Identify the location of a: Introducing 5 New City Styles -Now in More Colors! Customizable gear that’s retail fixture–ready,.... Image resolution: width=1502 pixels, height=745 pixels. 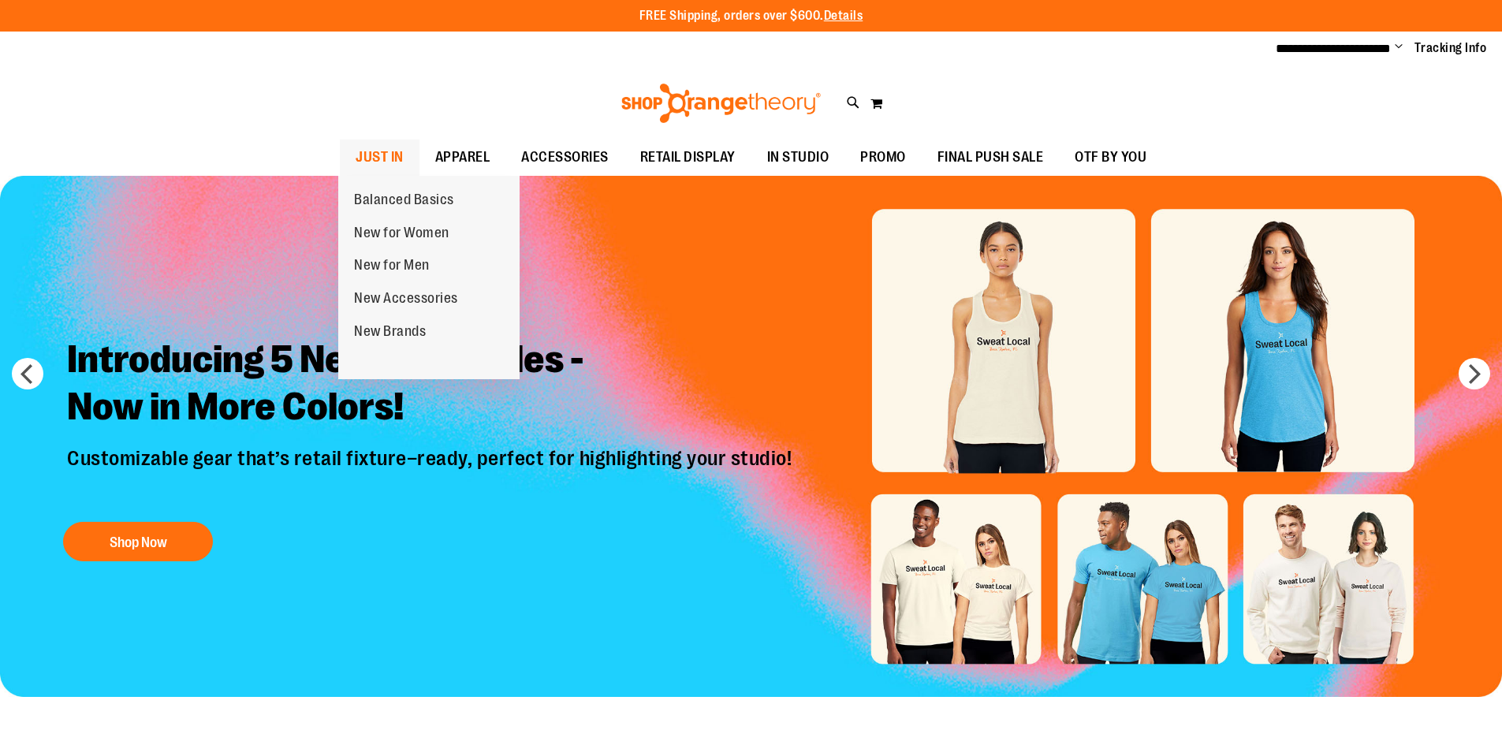
(431, 445).